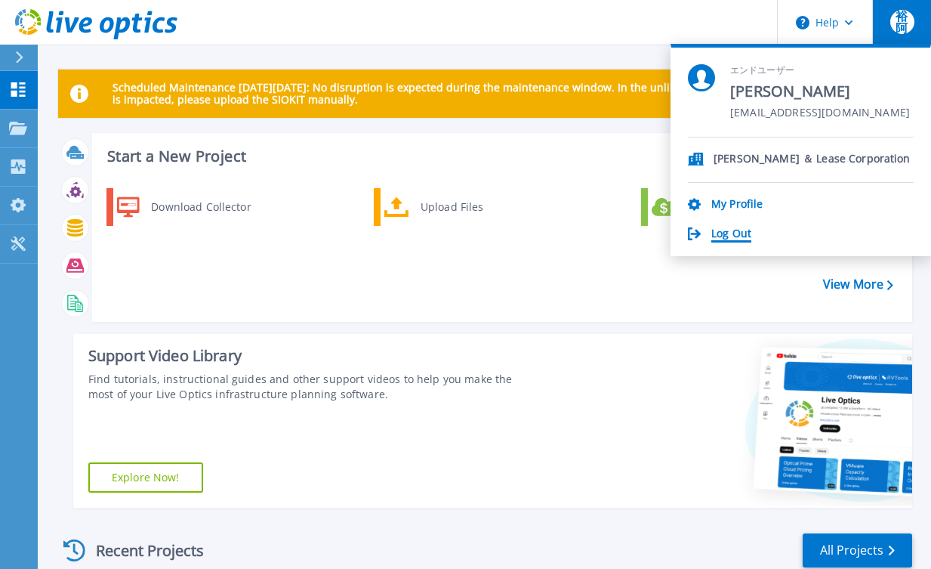  I want to click on div: Support Video Library, so click(306, 356).